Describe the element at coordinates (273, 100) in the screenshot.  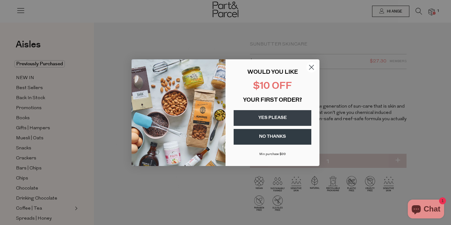
I see `span: YOUR FIRST ORDER?` at that location.